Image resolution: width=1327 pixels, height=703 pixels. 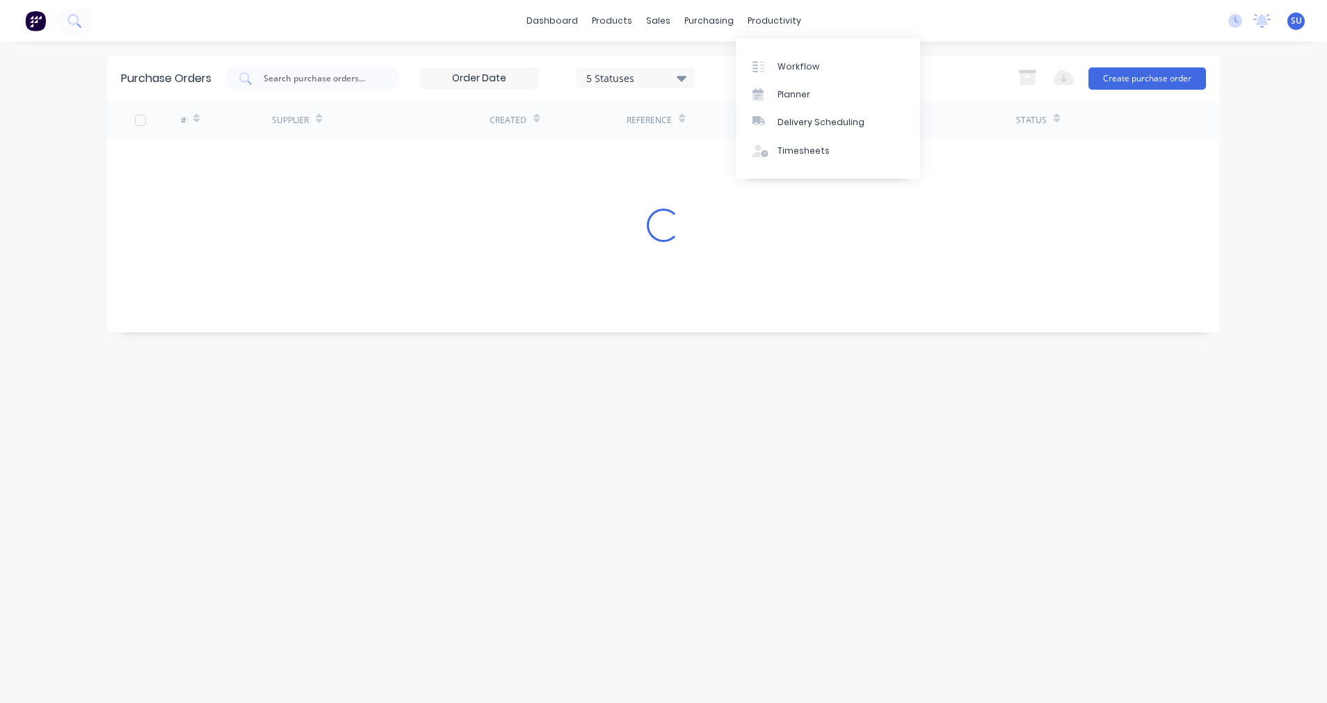 What do you see at coordinates (1147, 79) in the screenshot?
I see `button: Create purchase order` at bounding box center [1147, 79].